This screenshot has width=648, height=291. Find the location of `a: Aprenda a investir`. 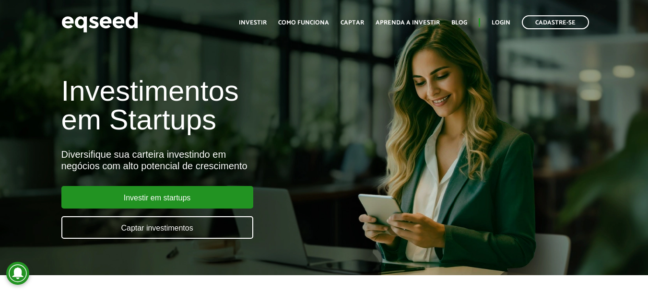

a: Aprenda a investir is located at coordinates (408, 23).